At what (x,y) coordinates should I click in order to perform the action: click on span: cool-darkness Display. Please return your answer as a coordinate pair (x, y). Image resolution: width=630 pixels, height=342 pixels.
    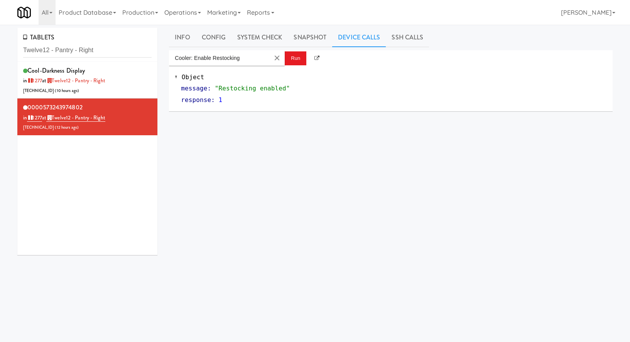
    Looking at the image, I should click on (56, 70).